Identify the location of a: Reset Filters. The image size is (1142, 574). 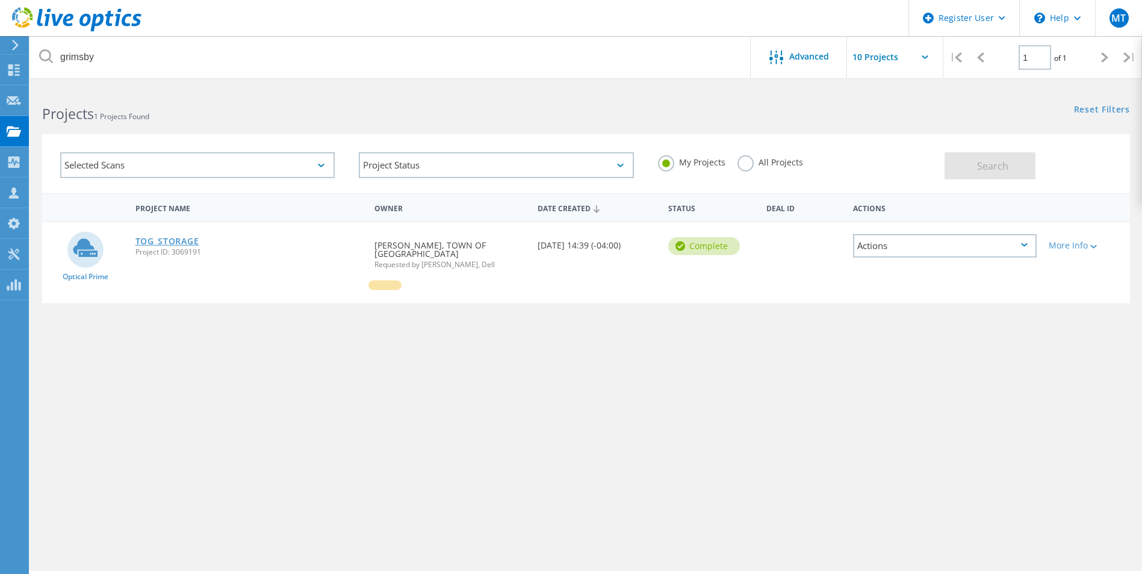
(1102, 110).